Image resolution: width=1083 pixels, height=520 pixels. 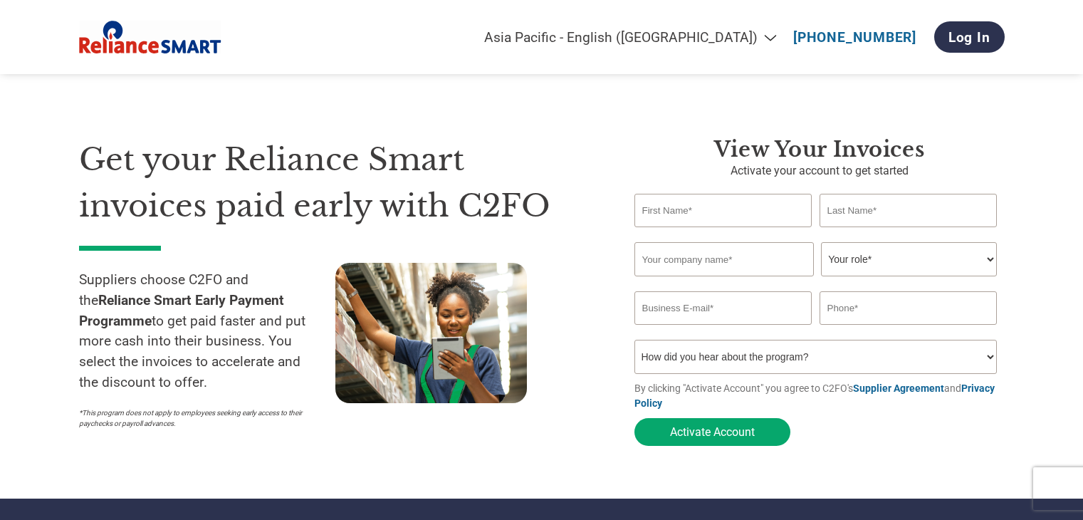 What do you see at coordinates (723, 210) in the screenshot?
I see `input: First Name*` at bounding box center [723, 210].